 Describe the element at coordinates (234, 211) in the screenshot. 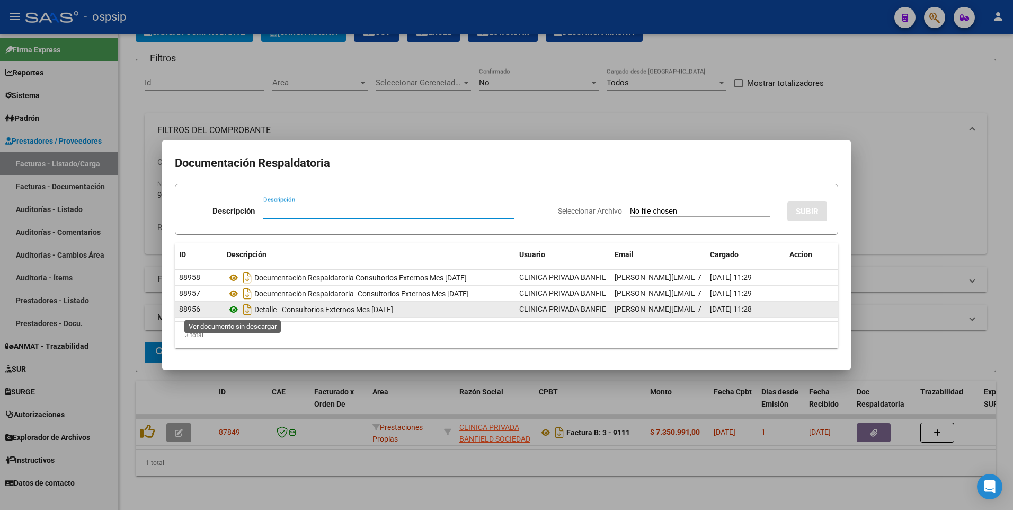

I see `p: Descripción` at that location.